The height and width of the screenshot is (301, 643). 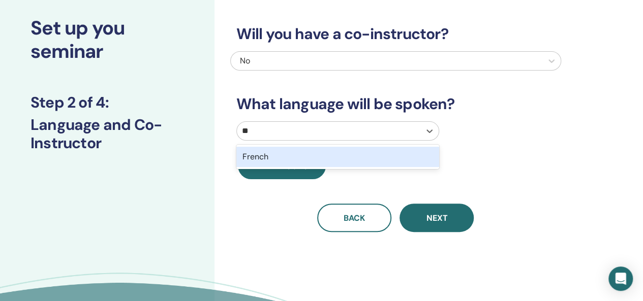 I want to click on span: Back, so click(x=354, y=218).